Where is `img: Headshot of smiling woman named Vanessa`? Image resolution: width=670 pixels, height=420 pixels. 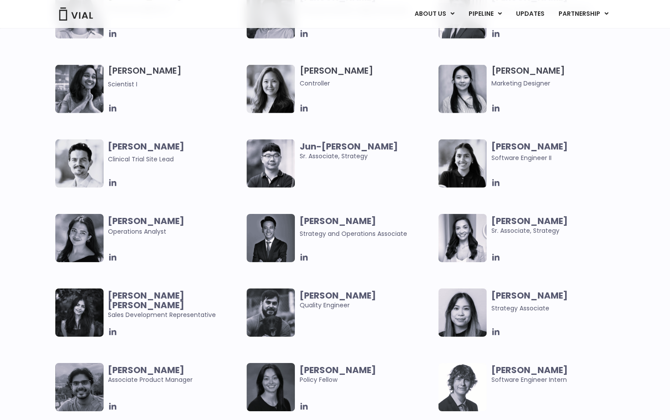 img: Headshot of smiling woman named Vanessa is located at coordinates (463, 313).